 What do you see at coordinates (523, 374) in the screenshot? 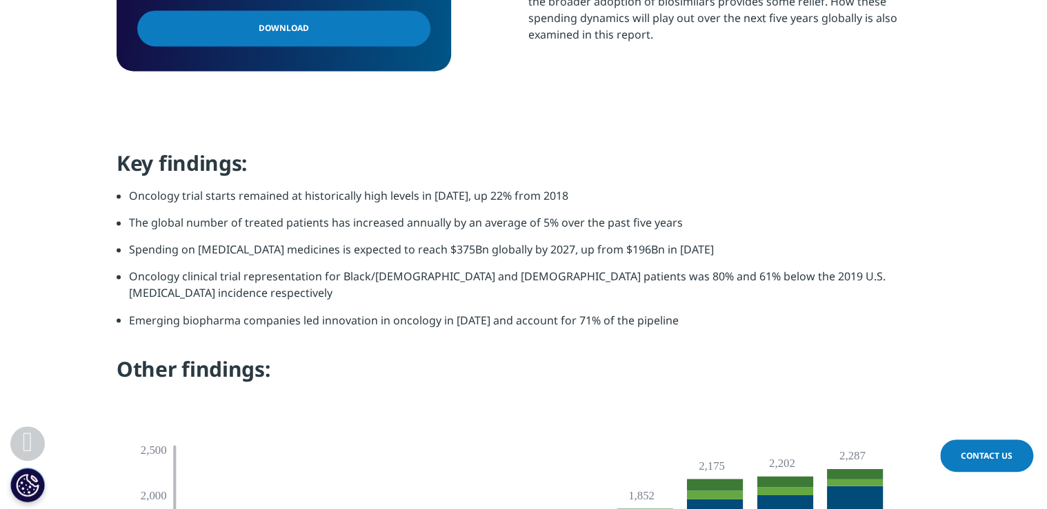
I see `h4: Other findings:` at bounding box center [523, 374].